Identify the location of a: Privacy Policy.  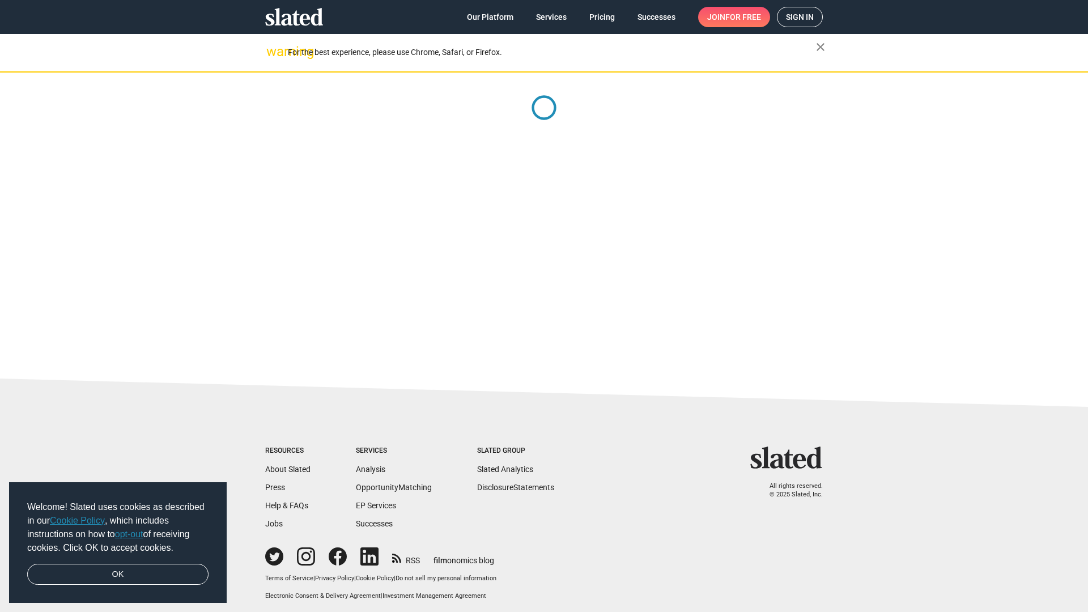
(334, 578).